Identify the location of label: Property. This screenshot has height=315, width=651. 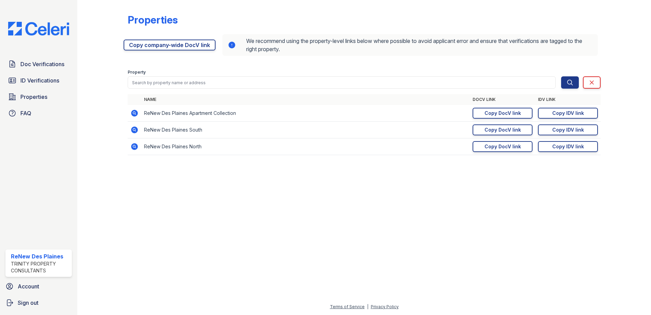
(137, 72).